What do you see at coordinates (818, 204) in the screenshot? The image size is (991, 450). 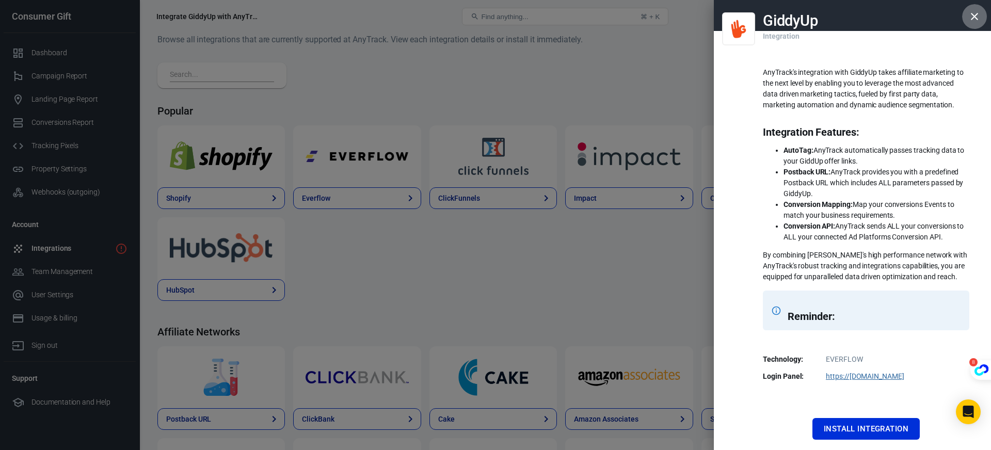 I see `strong: Conversion Mapping:` at bounding box center [818, 204].